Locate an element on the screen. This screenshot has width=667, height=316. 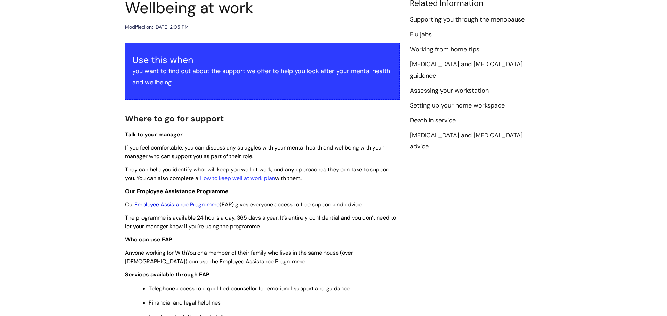
span: with them. is located at coordinates (288, 178).